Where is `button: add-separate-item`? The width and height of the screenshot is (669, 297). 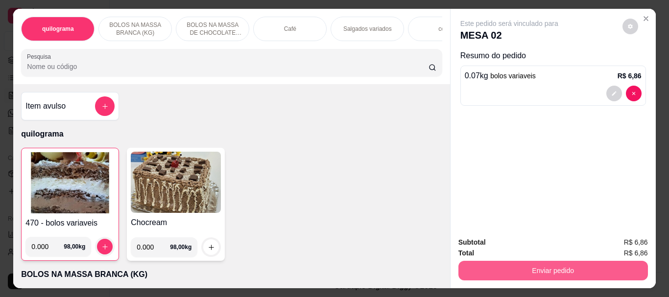
button: add-separate-item is located at coordinates (105, 106).